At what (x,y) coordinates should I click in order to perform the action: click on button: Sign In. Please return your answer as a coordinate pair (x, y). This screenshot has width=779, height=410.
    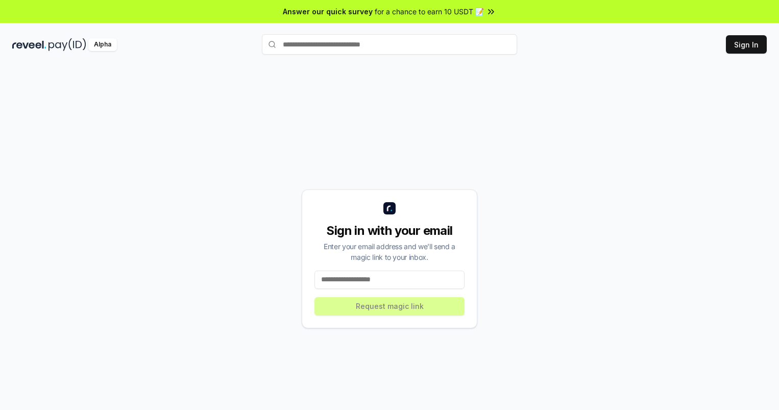
    Looking at the image, I should click on (746, 44).